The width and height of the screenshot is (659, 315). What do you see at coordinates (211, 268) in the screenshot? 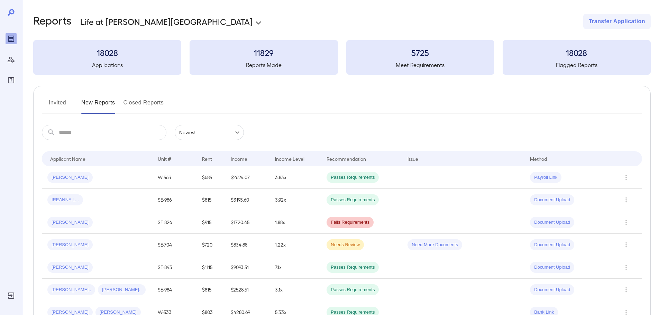
I see `td: $1115` at bounding box center [211, 268].